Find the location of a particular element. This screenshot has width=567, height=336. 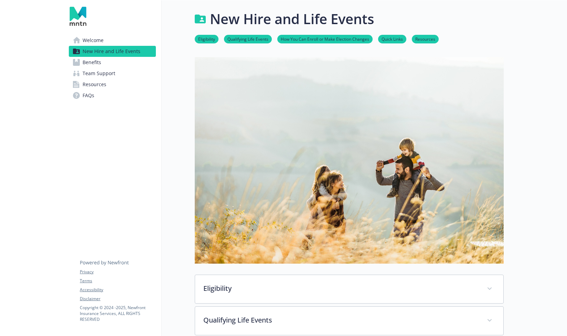

a: Qualifying Life Events is located at coordinates (248, 39).